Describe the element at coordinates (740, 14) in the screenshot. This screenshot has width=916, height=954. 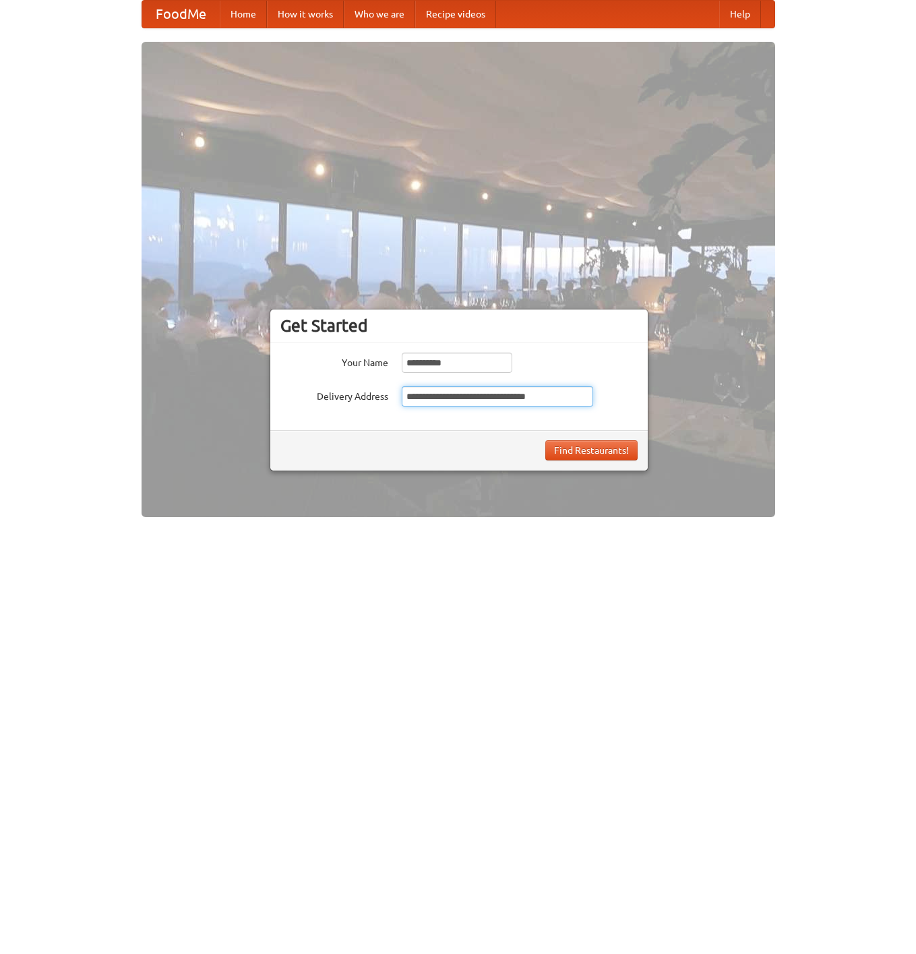
I see `a: Help` at that location.